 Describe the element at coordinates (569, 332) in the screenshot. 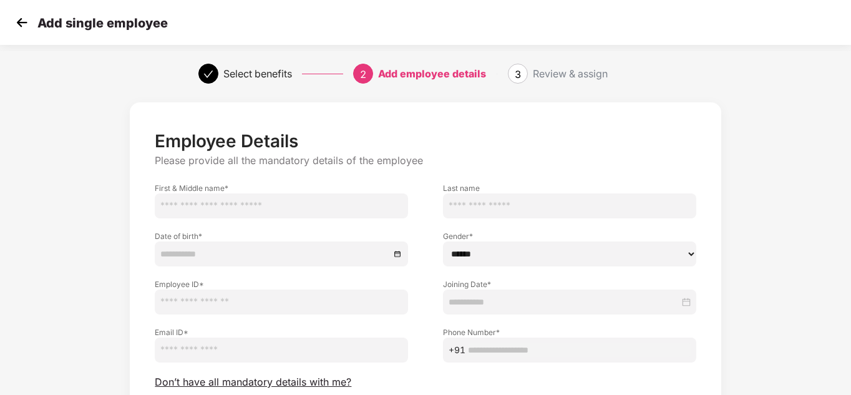

I see `label: Phone Number` at that location.